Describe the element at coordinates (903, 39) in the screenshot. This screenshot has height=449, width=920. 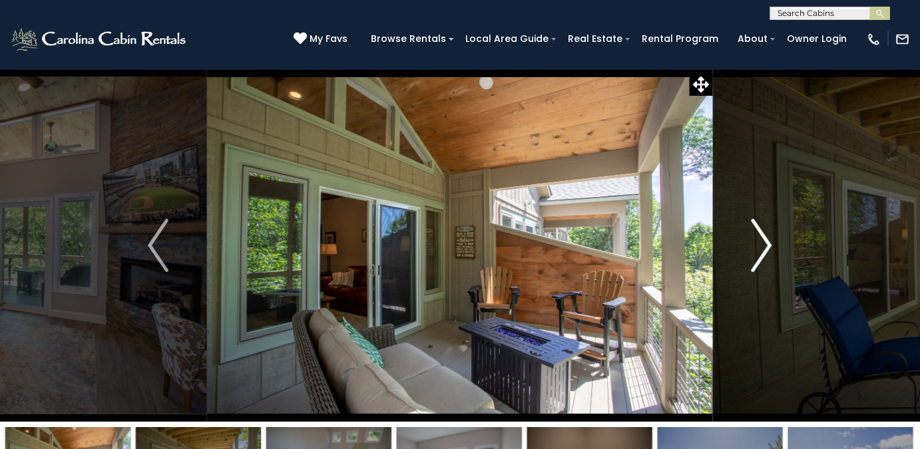
I see `img: mail-regular-white.png` at that location.